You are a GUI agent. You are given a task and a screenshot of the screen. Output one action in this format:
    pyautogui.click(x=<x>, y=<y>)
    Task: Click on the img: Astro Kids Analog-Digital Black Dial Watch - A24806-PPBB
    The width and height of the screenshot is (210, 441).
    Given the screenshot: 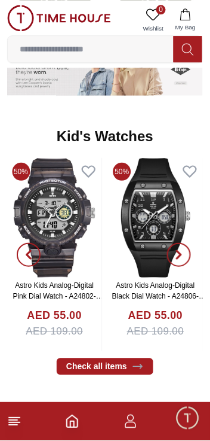 What is the action you would take?
    pyautogui.click(x=156, y=218)
    